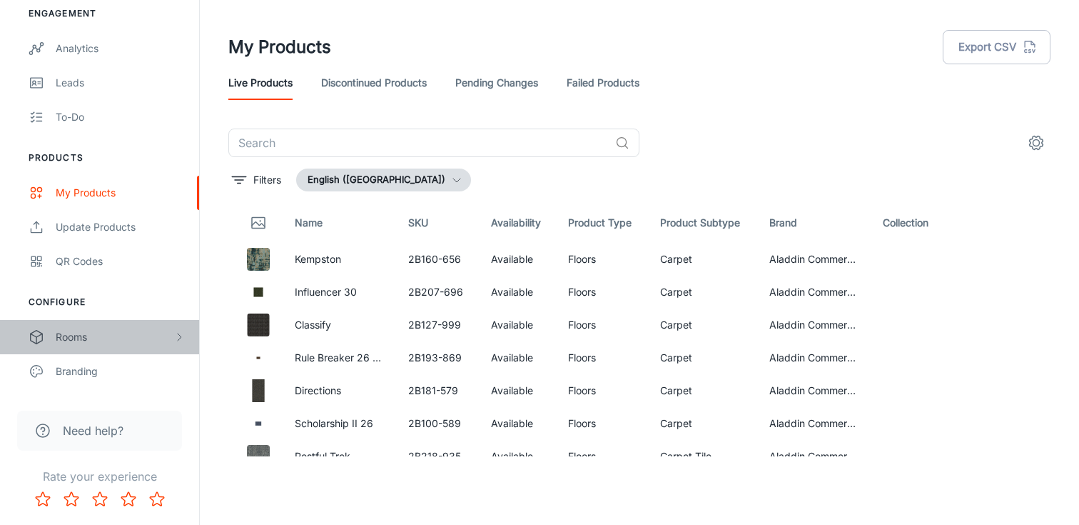 The width and height of the screenshot is (1079, 525). I want to click on p: Scholarship II 26, so click(340, 423).